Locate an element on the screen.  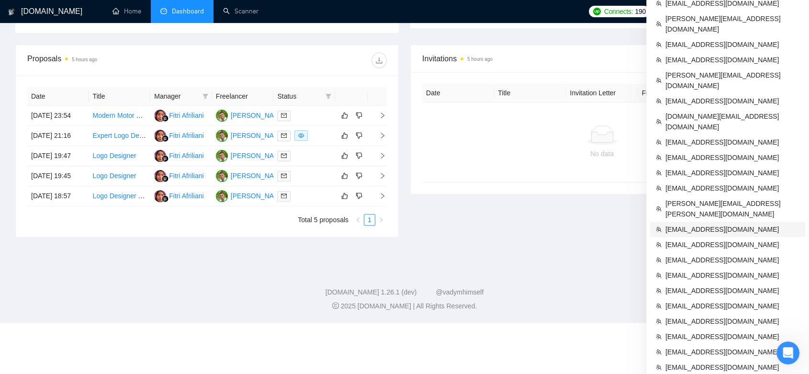
a: homeHome is located at coordinates (127, 11).